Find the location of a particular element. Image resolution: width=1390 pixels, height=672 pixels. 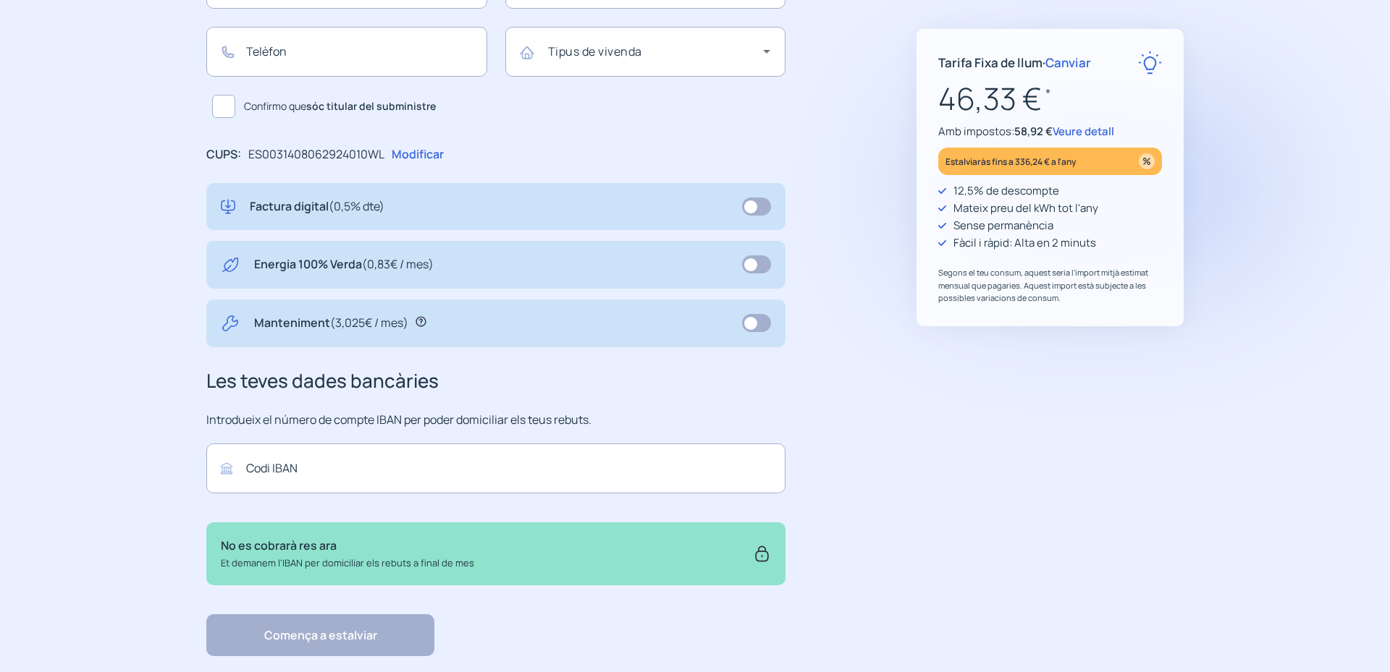

span: Veure detall is located at coordinates (1083, 131).